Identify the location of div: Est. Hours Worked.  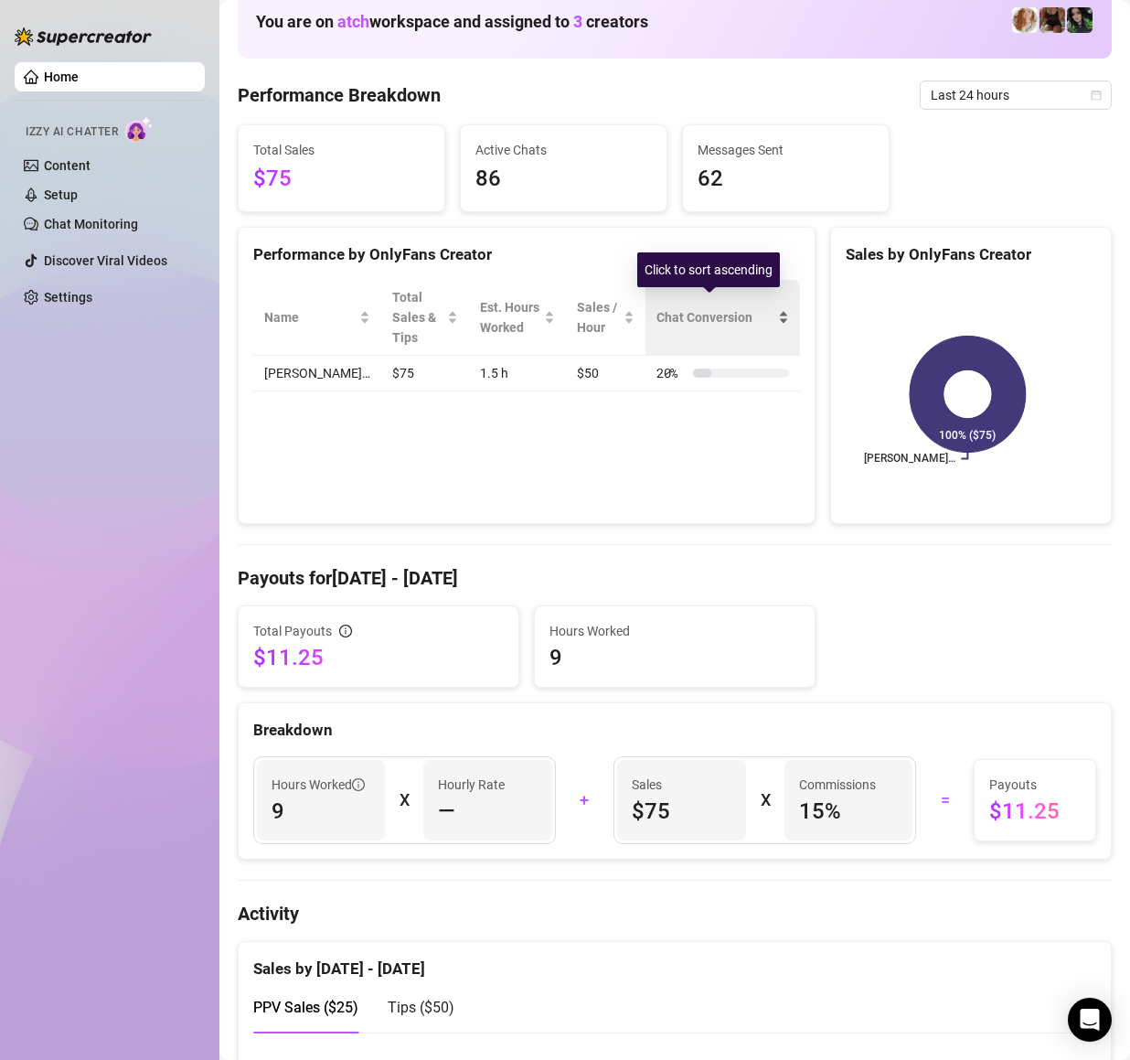
(510, 317).